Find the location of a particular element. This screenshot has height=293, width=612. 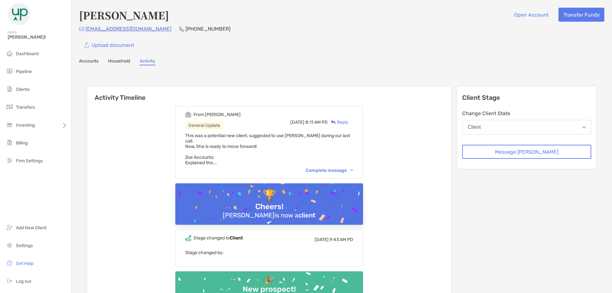

div: Stage changed to is located at coordinates (218, 238).